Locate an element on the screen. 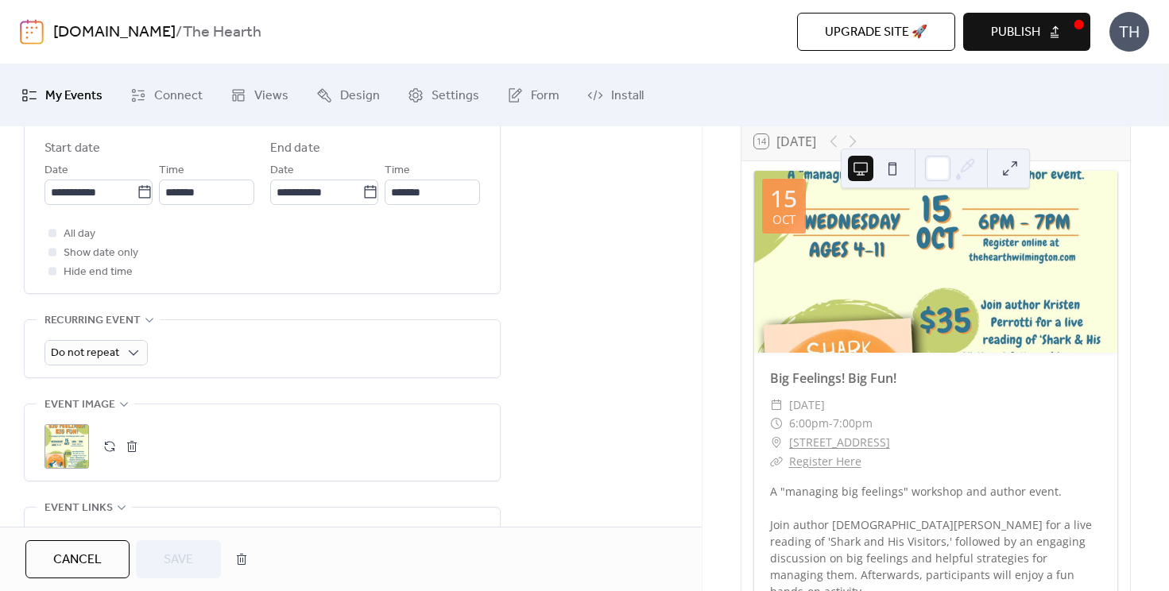 The image size is (1169, 591). button: Cancel is located at coordinates (77, 559).